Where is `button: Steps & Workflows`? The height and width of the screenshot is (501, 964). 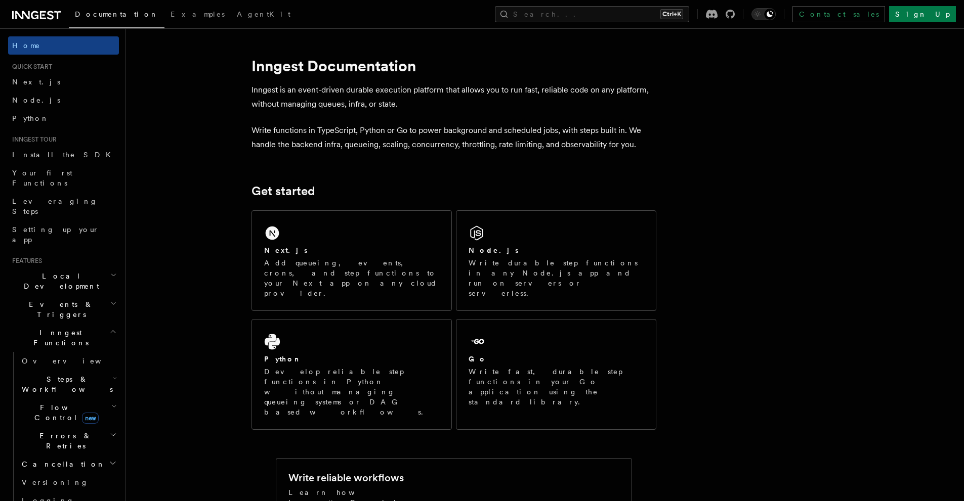
button: Steps & Workflows is located at coordinates (68, 385).